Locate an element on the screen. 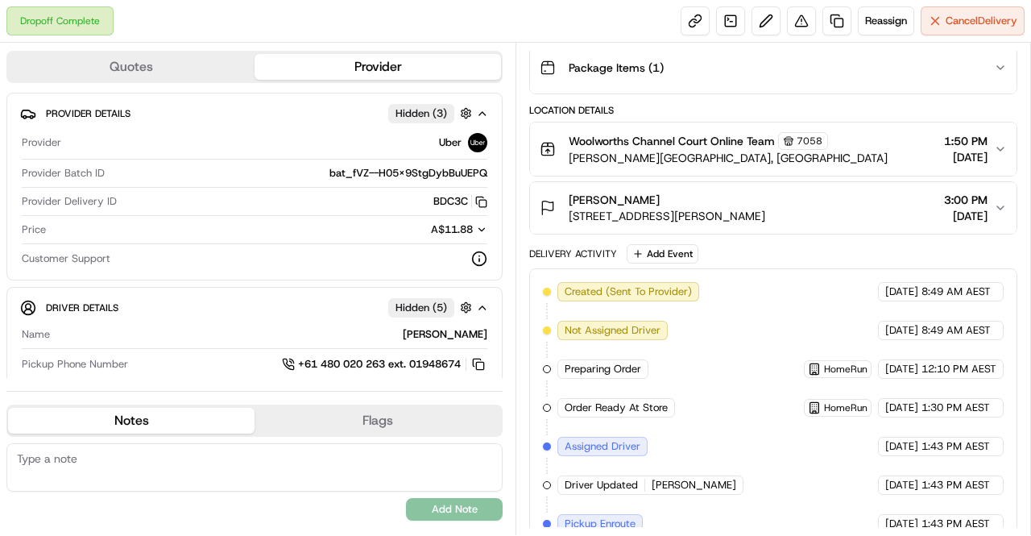  span: Not Assigned Driver is located at coordinates (612, 330).